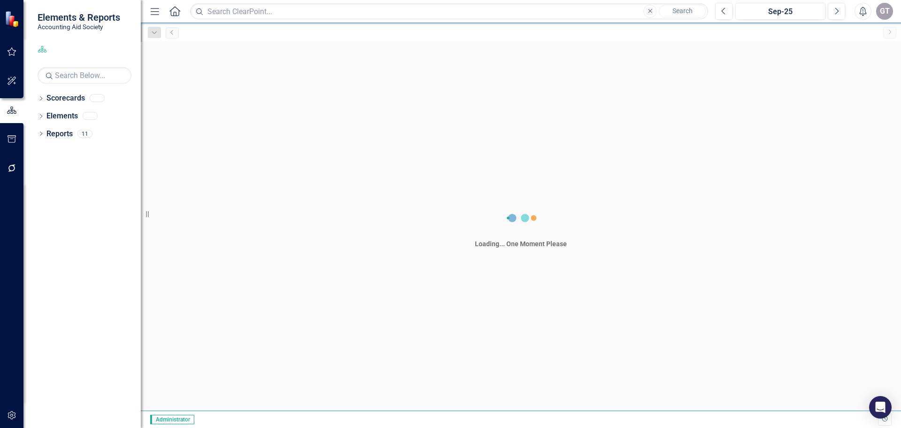  Describe the element at coordinates (79, 17) in the screenshot. I see `span: Elements & Reports` at that location.